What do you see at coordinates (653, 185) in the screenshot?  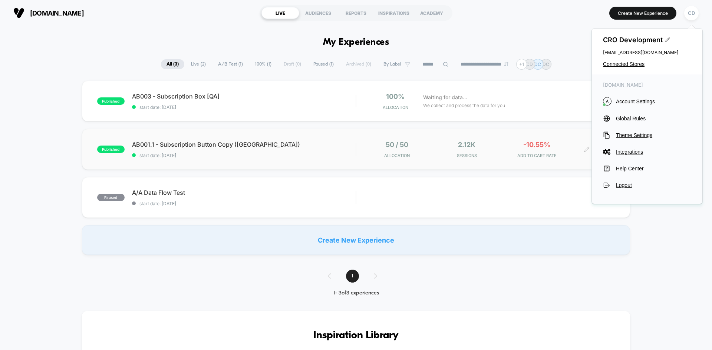 I see `span: Logout` at bounding box center [653, 185].